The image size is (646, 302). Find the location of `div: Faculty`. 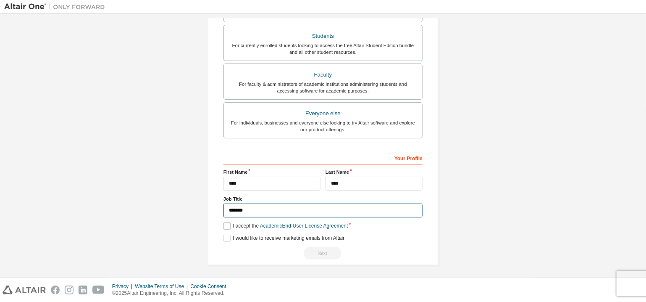

div: Faculty is located at coordinates (323, 75).